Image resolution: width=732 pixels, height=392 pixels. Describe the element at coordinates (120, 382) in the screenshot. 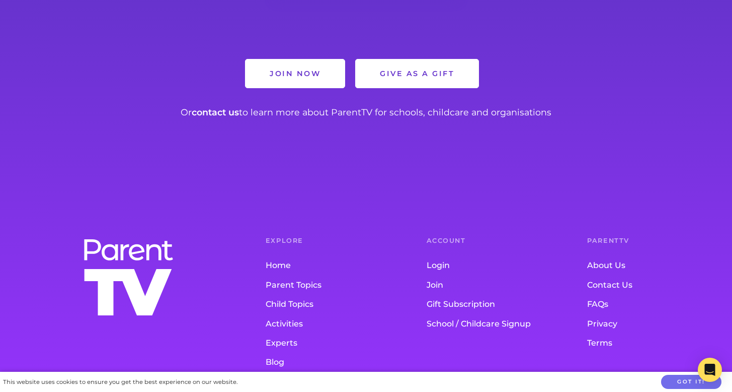

I see `div: This website uses cookies to ensure you get the best experience on our website.` at that location.